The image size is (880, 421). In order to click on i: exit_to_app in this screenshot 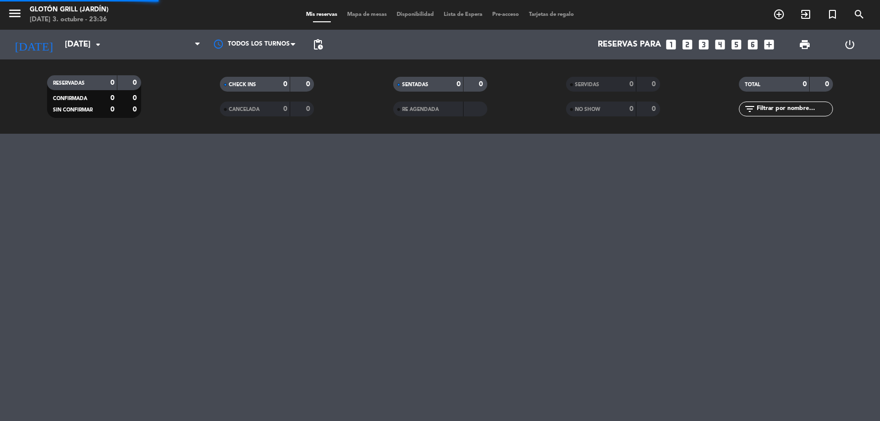, I will do `click(806, 14)`.